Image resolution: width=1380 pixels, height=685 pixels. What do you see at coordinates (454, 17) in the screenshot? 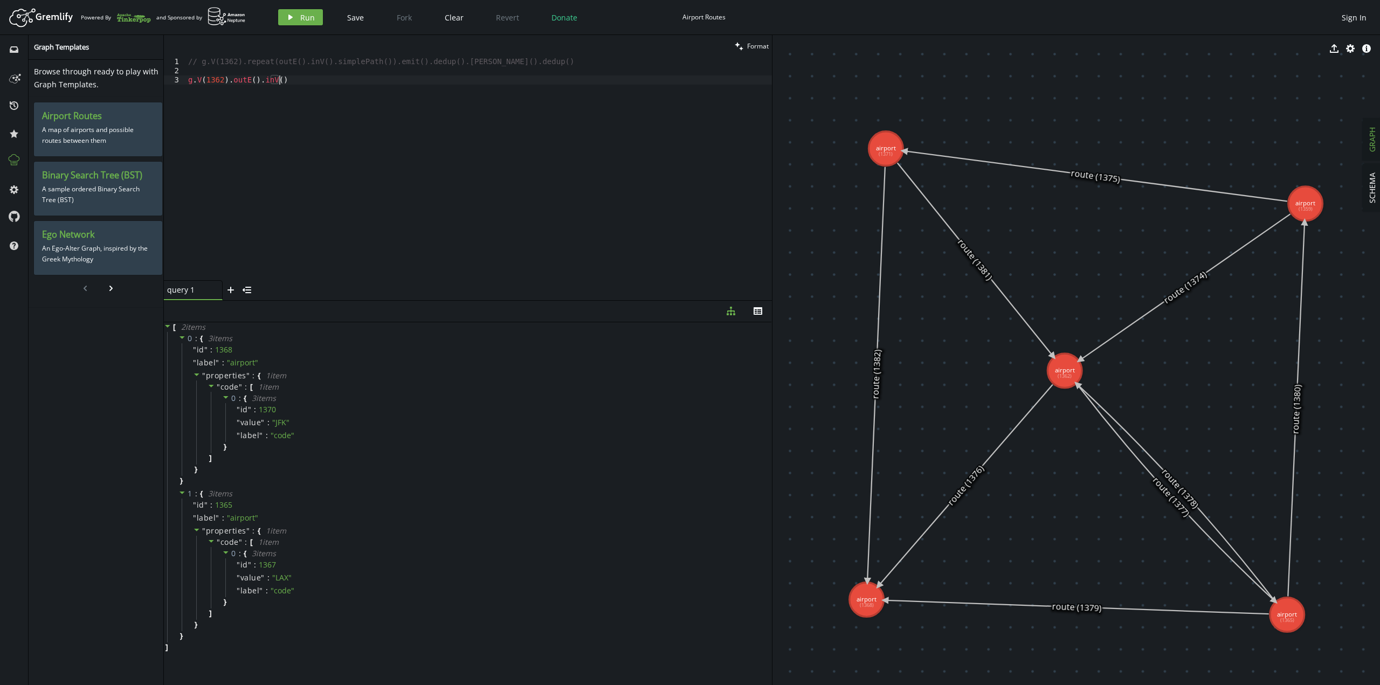
I see `button: Clear` at bounding box center [454, 17].